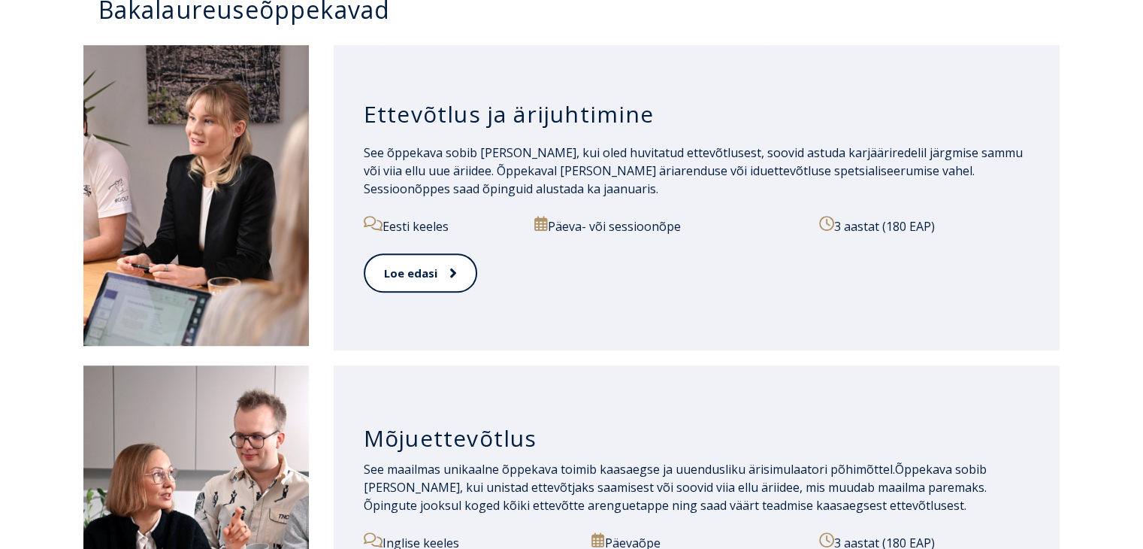 The width and height of the screenshot is (1143, 549). What do you see at coordinates (697, 114) in the screenshot?
I see `h3: Ettevõtlus ja ärijuhtimine` at bounding box center [697, 114].